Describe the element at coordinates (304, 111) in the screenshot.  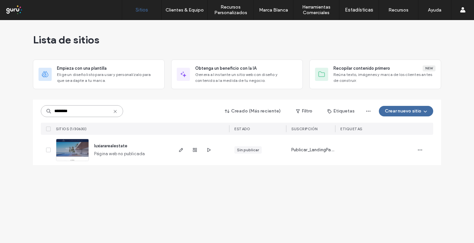
I see `button: Filtro` at that location.